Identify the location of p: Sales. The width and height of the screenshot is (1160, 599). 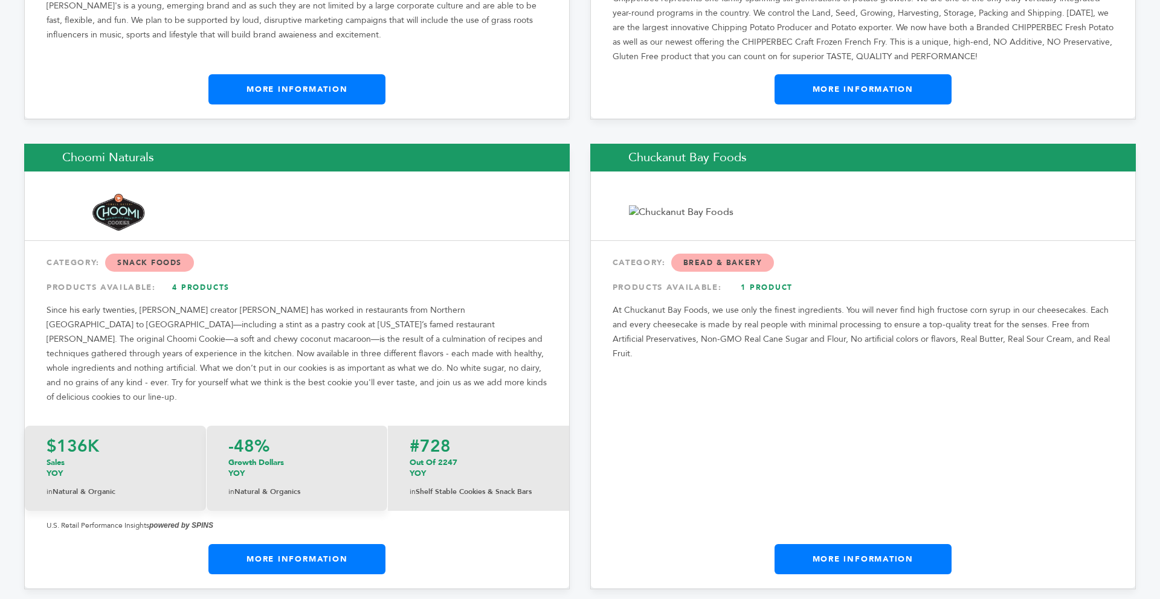
(115, 468).